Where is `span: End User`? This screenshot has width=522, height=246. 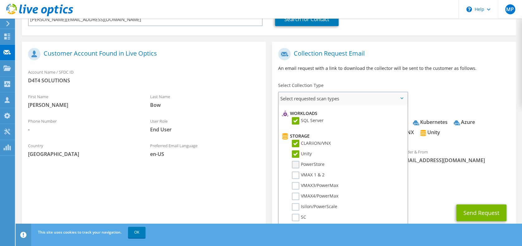 span: End User is located at coordinates (204, 130).